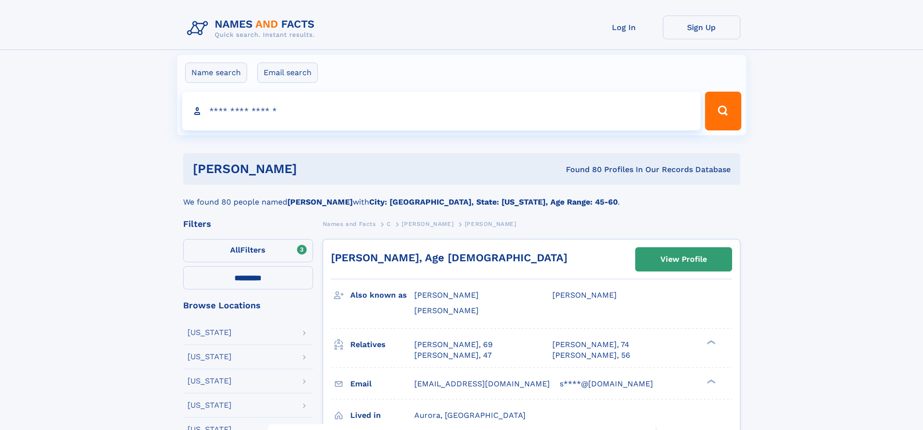  I want to click on img: Logo Names and Facts, so click(253, 29).